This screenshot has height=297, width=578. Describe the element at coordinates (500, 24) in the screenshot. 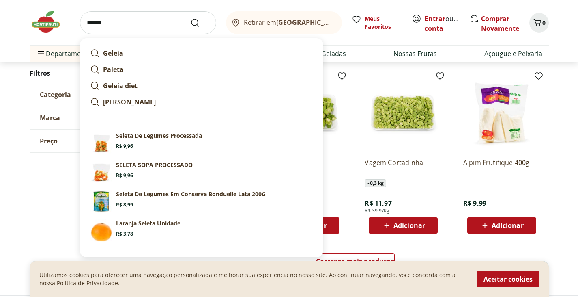

I see `a: Comprar Novamente` at that location.